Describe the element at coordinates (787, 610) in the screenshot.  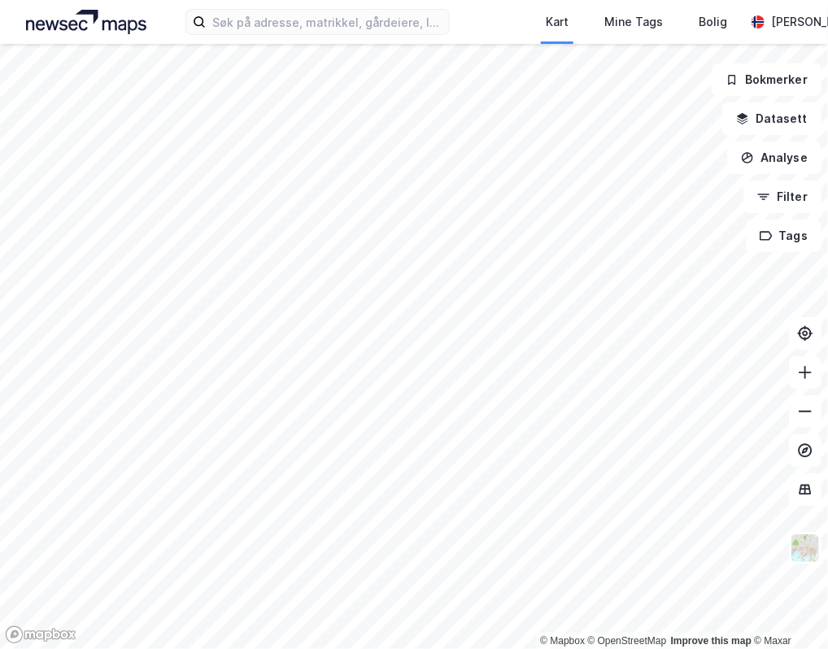
I see `div: Kontrollprogram for chat` at that location.